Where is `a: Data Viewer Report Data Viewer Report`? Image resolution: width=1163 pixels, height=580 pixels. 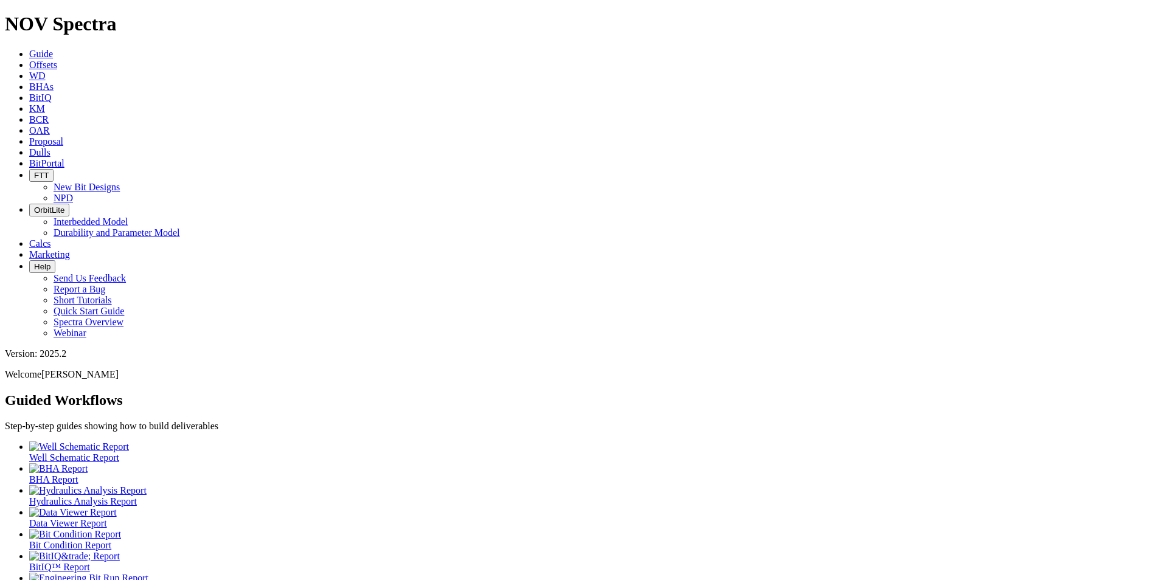 a: Data Viewer Report Data Viewer Report is located at coordinates (593, 517).